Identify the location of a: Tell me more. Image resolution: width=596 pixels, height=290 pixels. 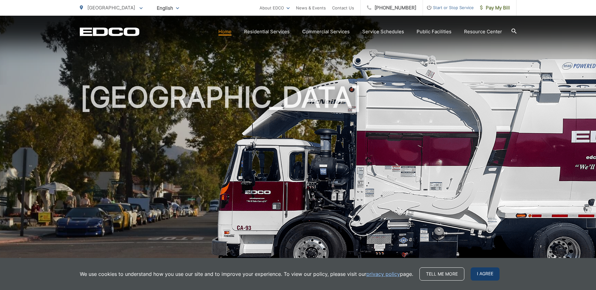
(442, 274).